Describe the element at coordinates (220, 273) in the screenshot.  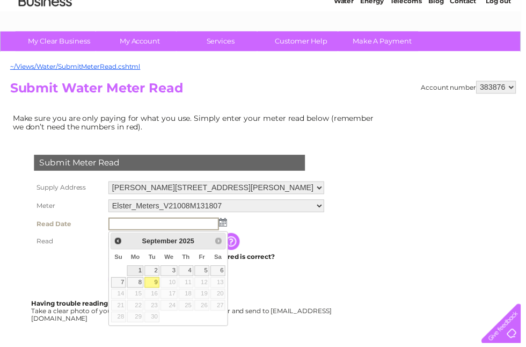
I see `a: 6` at that location.